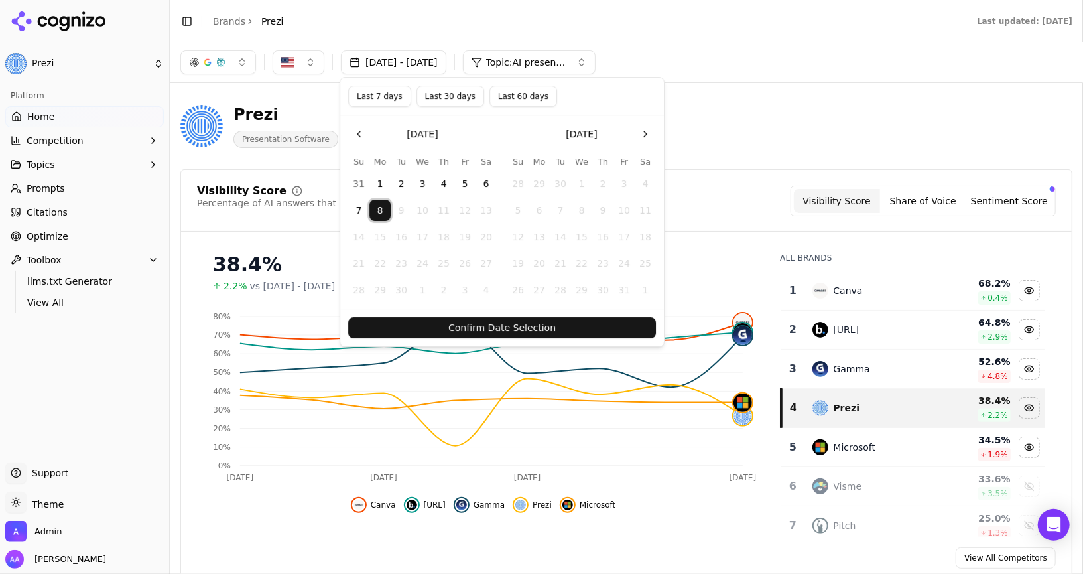 Image resolution: width=1083 pixels, height=574 pixels. Describe the element at coordinates (489, 505) in the screenshot. I see `span: Gamma` at that location.